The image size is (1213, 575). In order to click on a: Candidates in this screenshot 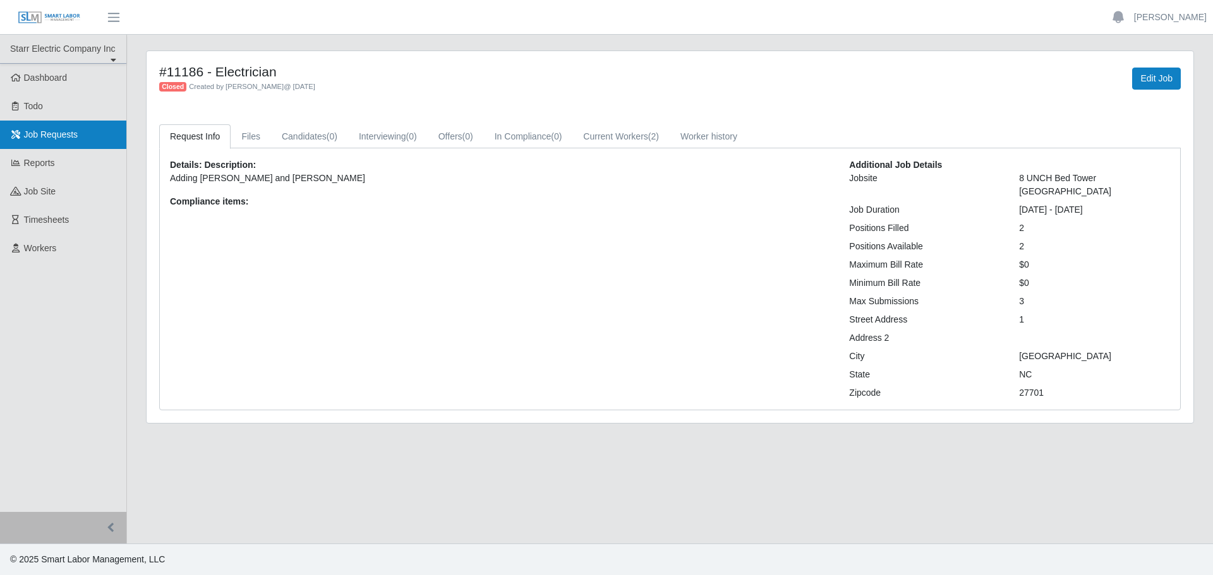, I will do `click(310, 136)`.